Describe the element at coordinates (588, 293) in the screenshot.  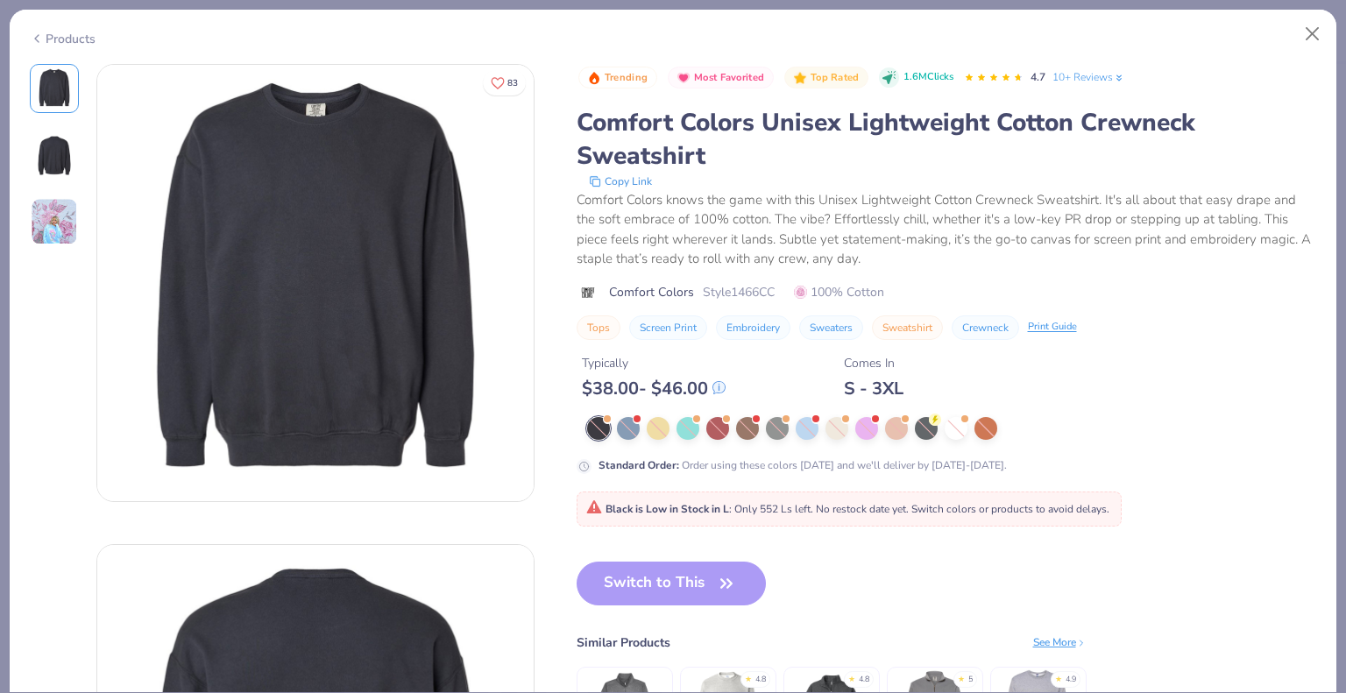
I see `img: brand logo` at that location.